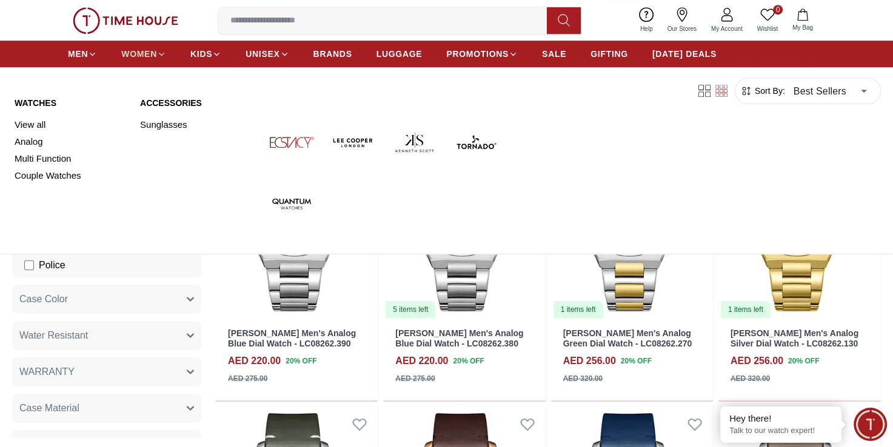 This screenshot has width=893, height=447. What do you see at coordinates (70, 176) in the screenshot?
I see `a: Couple Watches` at bounding box center [70, 176].